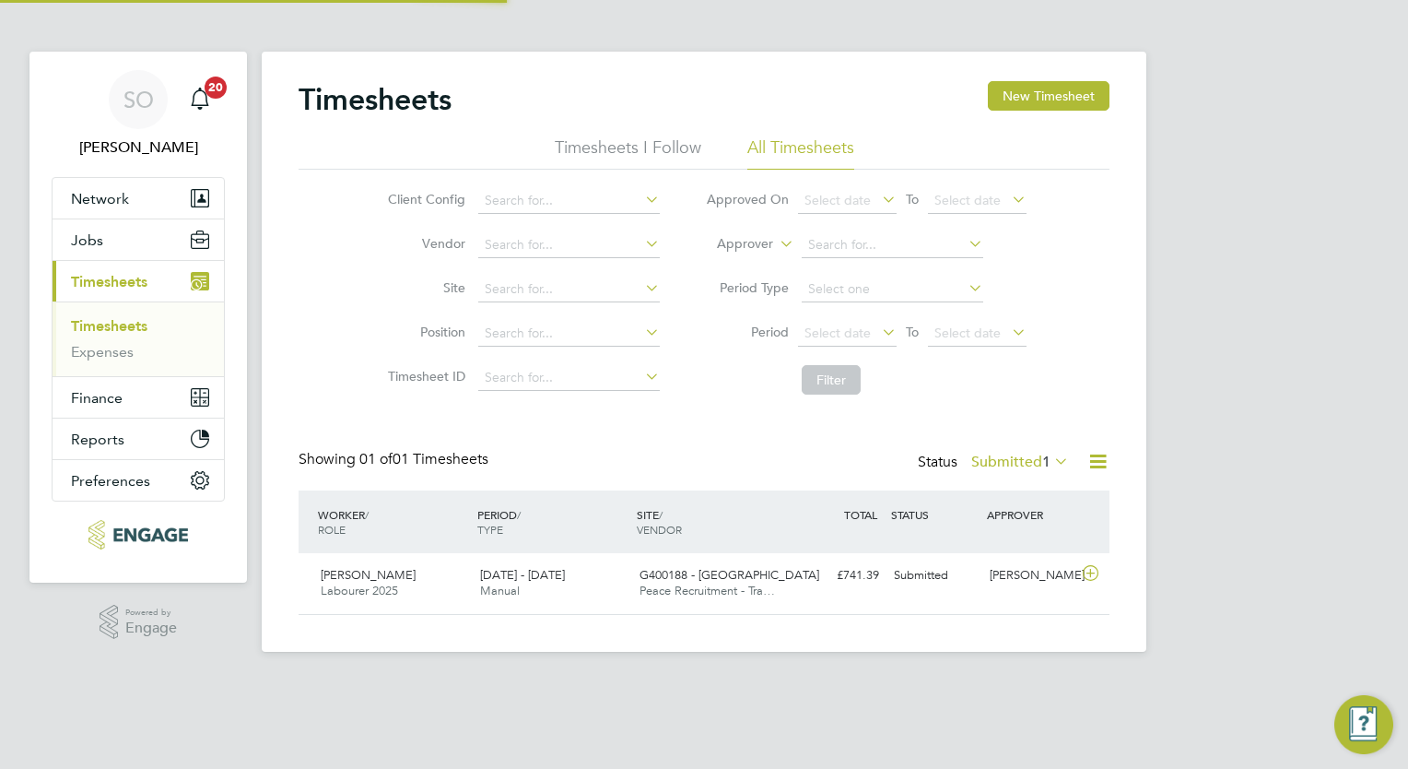  What do you see at coordinates (424, 332) in the screenshot?
I see `label: Position` at bounding box center [424, 332].